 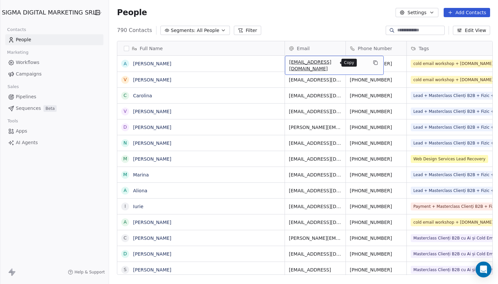 What do you see at coordinates (125, 143) in the screenshot?
I see `div: N` at bounding box center [125, 143].